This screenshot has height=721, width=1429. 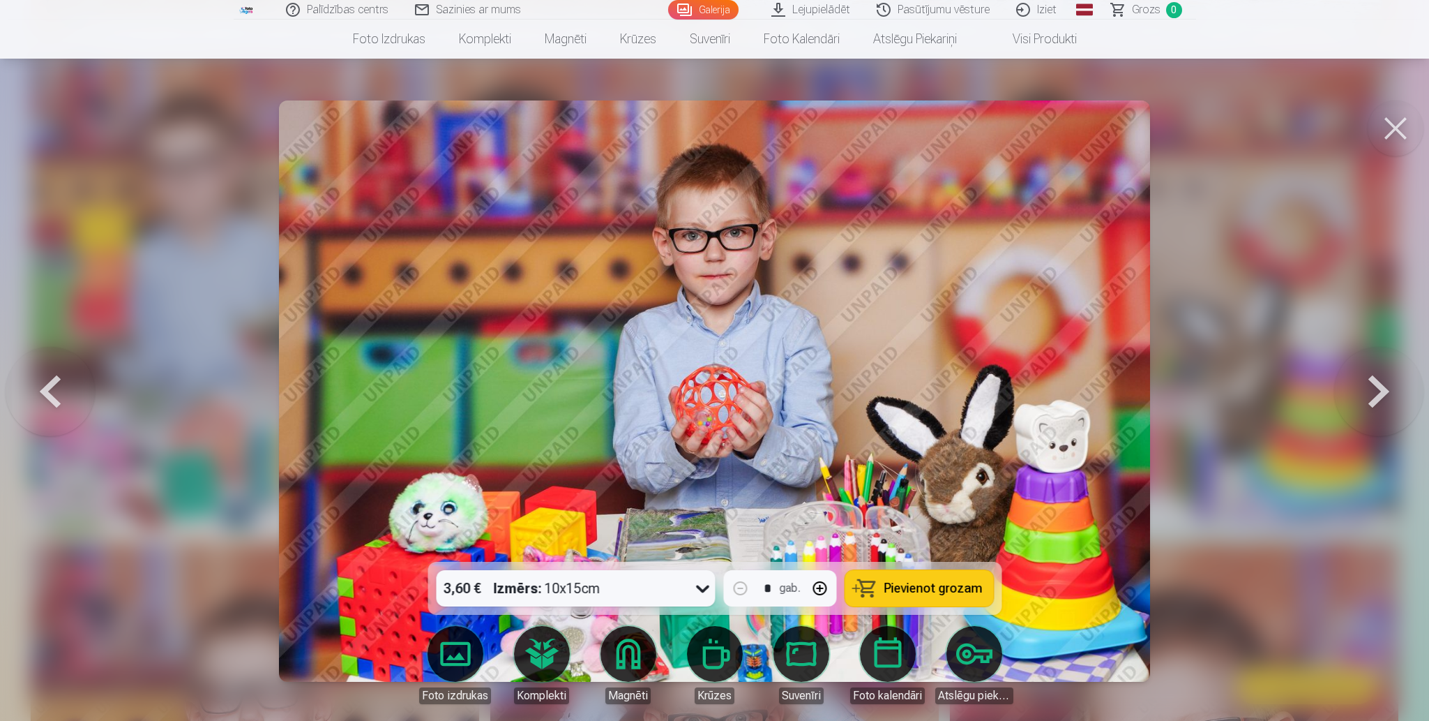 I want to click on span: Grozs, so click(x=1146, y=10).